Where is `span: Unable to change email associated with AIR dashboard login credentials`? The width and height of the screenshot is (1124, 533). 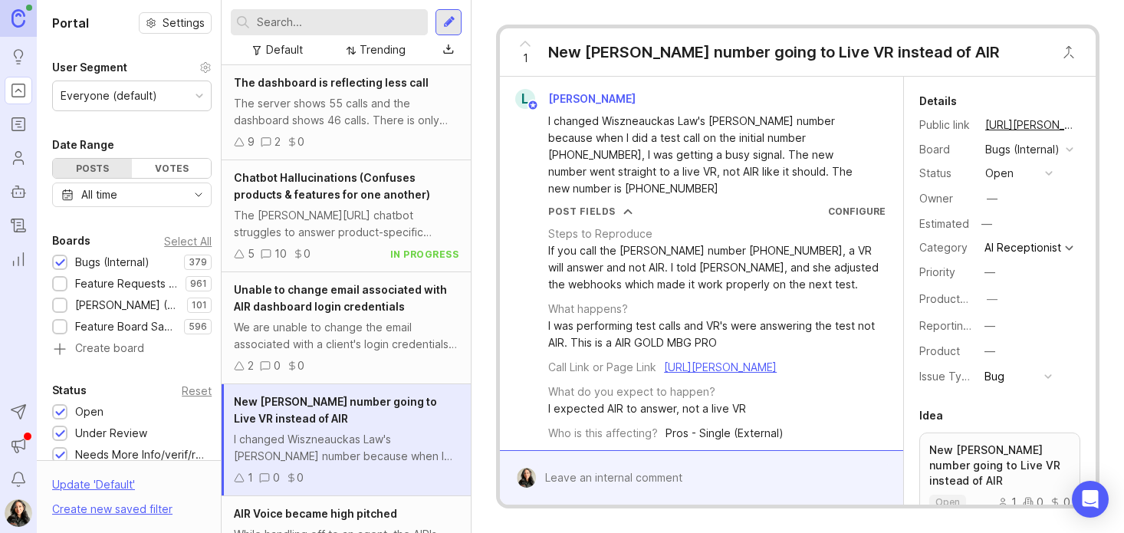
span: Unable to change email associated with AIR dashboard login credentials is located at coordinates (340, 297).